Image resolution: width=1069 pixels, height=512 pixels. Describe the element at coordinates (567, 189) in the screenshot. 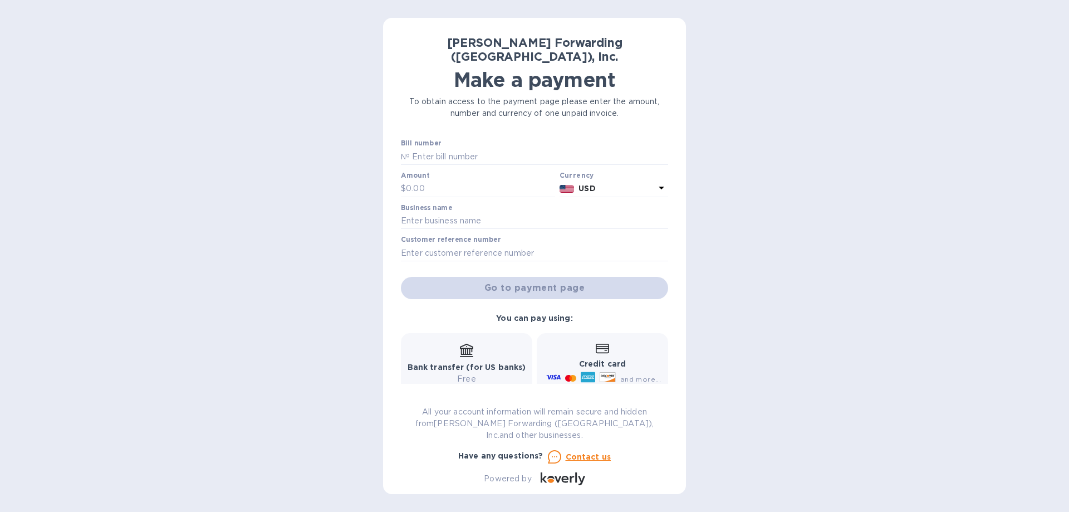

I see `img: USD` at that location.